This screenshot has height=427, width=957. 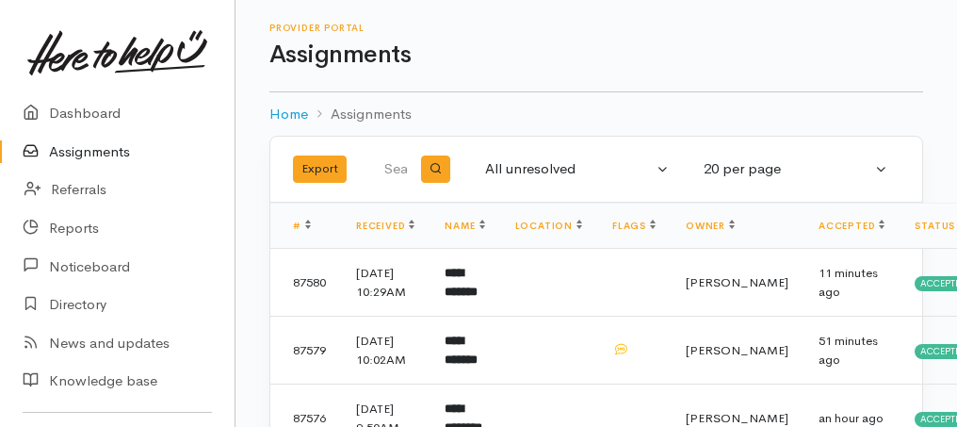 What do you see at coordinates (288, 114) in the screenshot?
I see `a: Home` at bounding box center [288, 114].